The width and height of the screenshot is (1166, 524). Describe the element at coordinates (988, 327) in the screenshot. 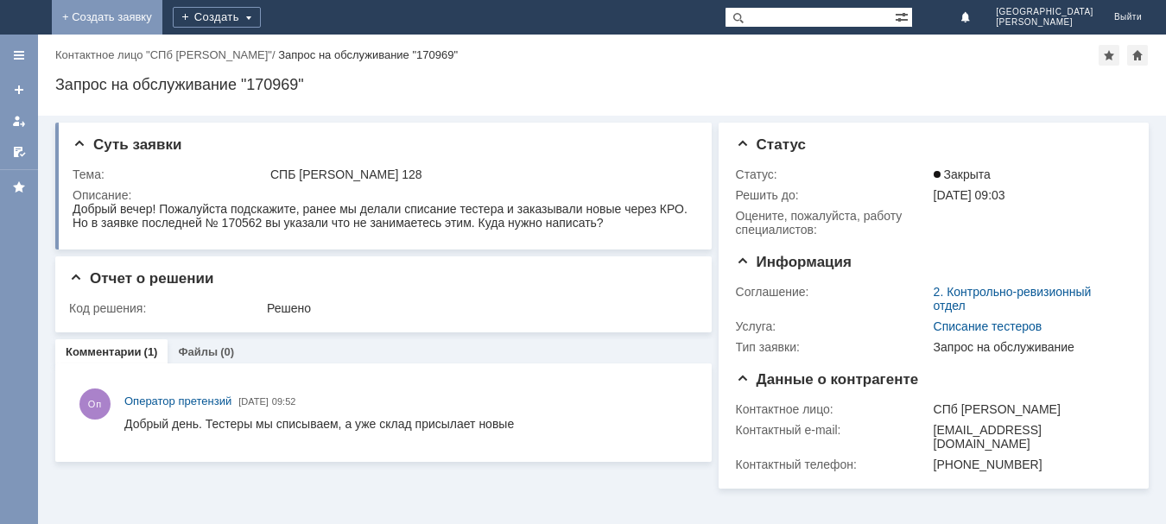

I see `a: Списание тестеров` at that location.